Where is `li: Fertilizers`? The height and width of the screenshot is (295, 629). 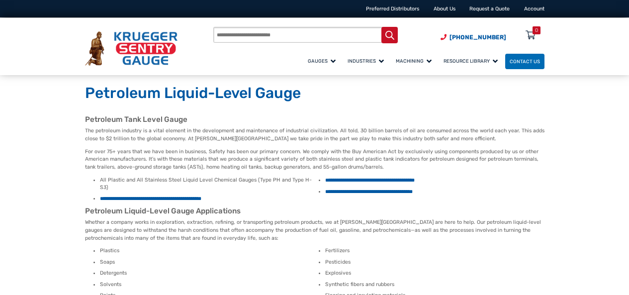
li: Fertilizers is located at coordinates (435, 250).